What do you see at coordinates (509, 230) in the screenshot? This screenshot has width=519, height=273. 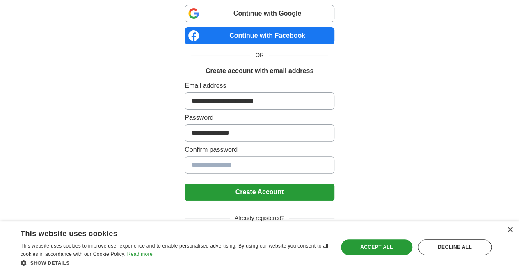 I see `div: Close` at bounding box center [509, 230].